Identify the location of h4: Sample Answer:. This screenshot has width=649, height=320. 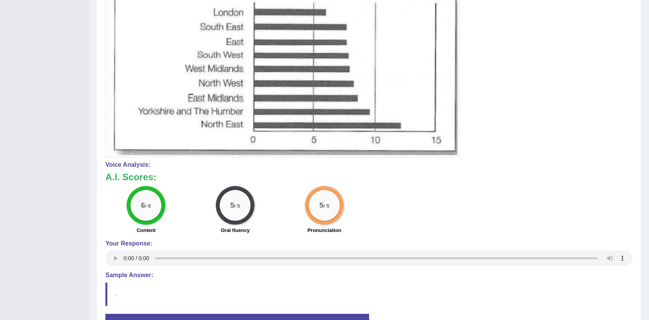
(369, 275).